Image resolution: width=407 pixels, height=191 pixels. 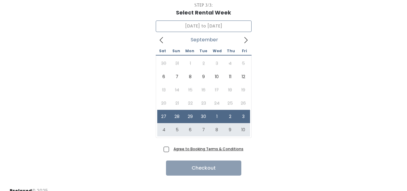 I want to click on h1: Select Rental Week, so click(x=203, y=13).